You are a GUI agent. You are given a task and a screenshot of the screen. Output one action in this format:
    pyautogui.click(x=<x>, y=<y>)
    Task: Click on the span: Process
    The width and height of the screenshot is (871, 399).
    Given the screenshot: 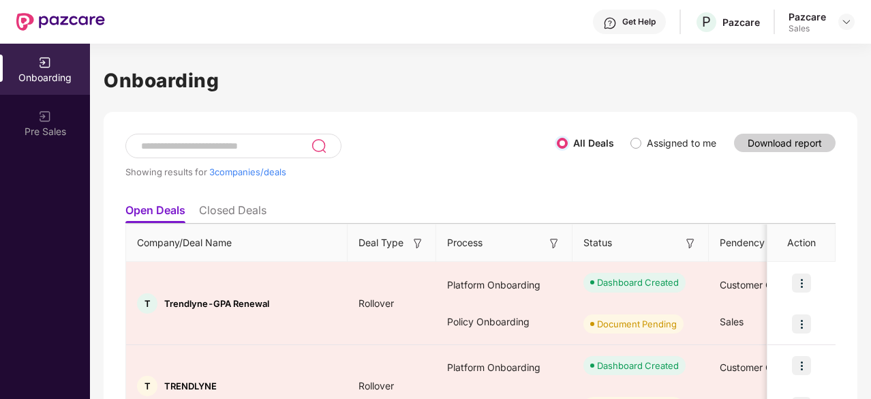 What is the action you would take?
    pyautogui.click(x=465, y=243)
    